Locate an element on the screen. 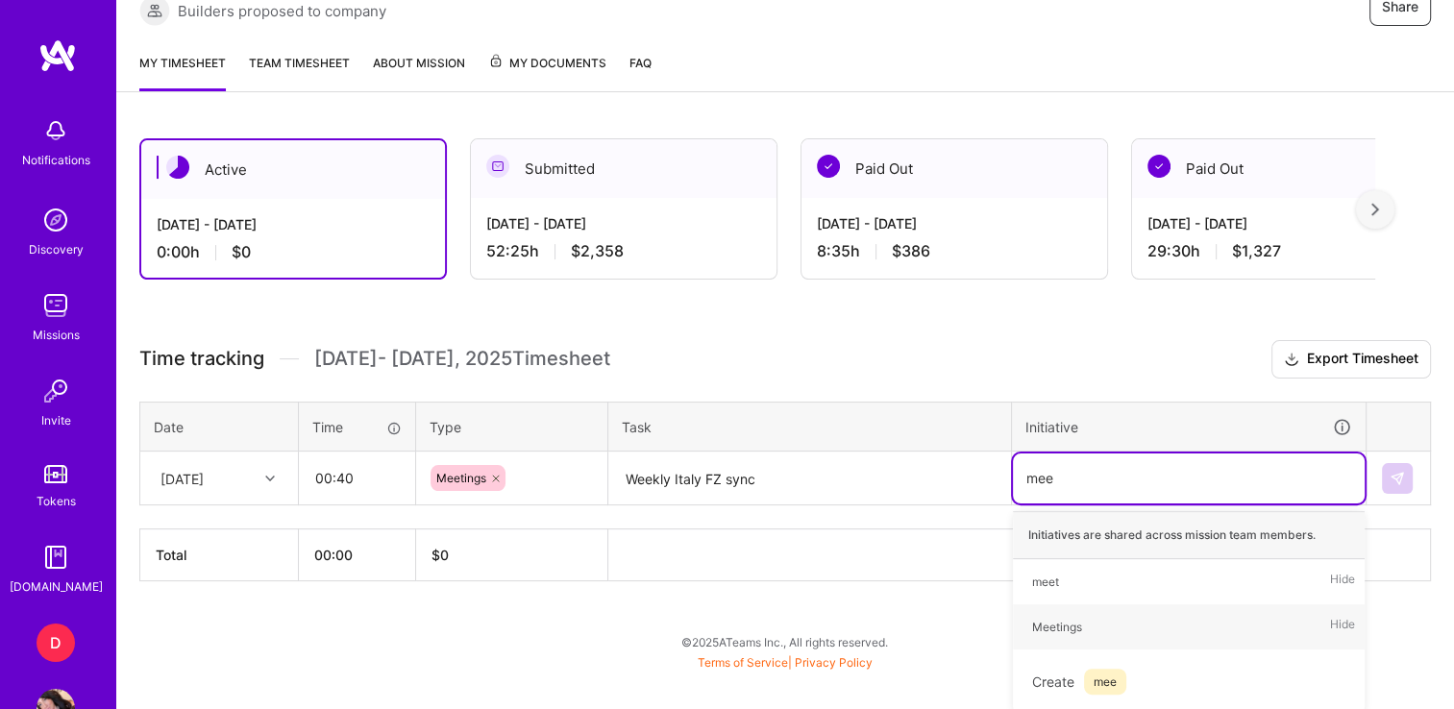  img: tokens is located at coordinates (56, 474).